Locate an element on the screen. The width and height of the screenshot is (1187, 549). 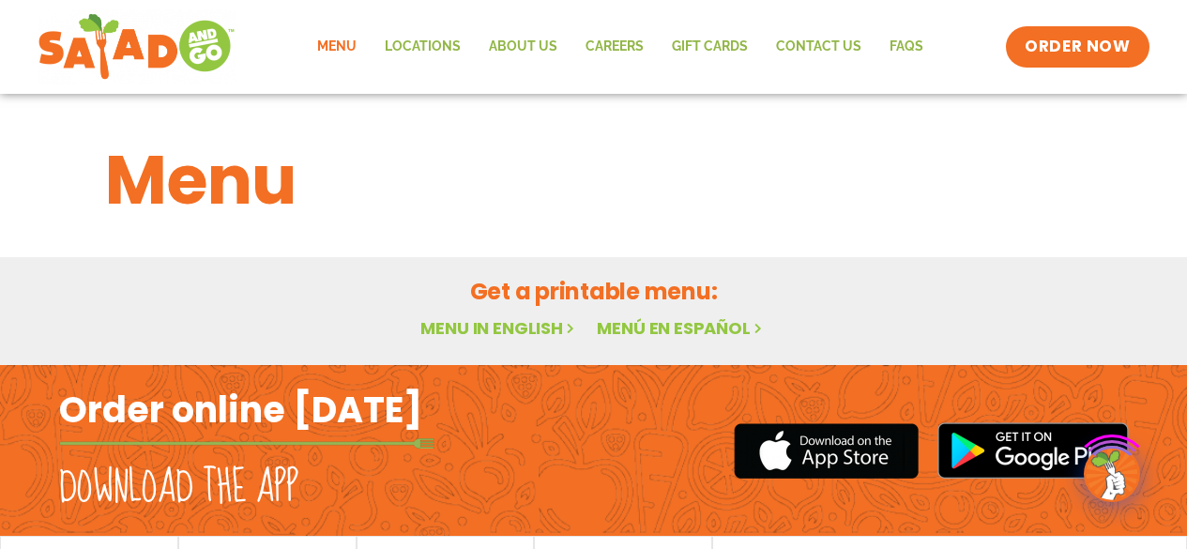
span: ORDER NOW is located at coordinates (1077, 47).